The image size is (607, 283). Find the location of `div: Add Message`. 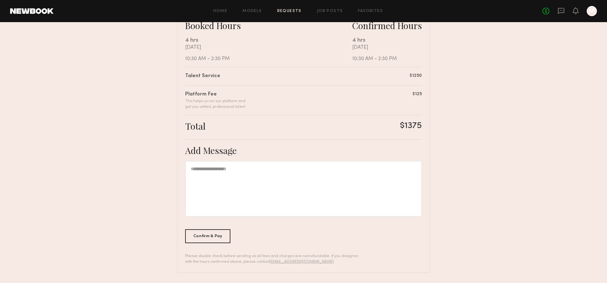

div: Add Message is located at coordinates (304, 150).